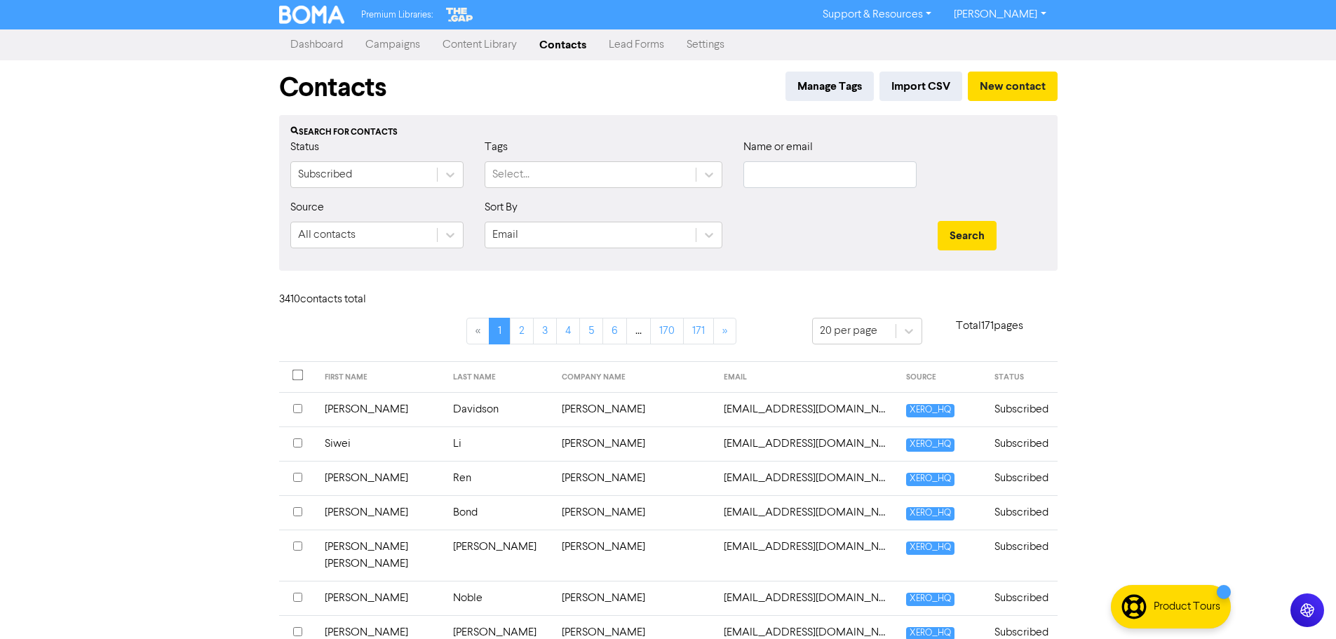  What do you see at coordinates (1301, 605) in the screenshot?
I see `div: Chat Widget` at bounding box center [1301, 605].